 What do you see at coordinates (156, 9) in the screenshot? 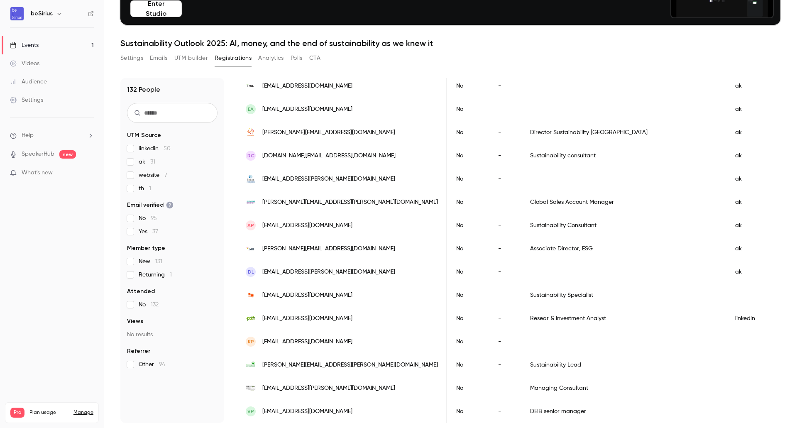
I see `button: Enter Studio` at bounding box center [156, 9].